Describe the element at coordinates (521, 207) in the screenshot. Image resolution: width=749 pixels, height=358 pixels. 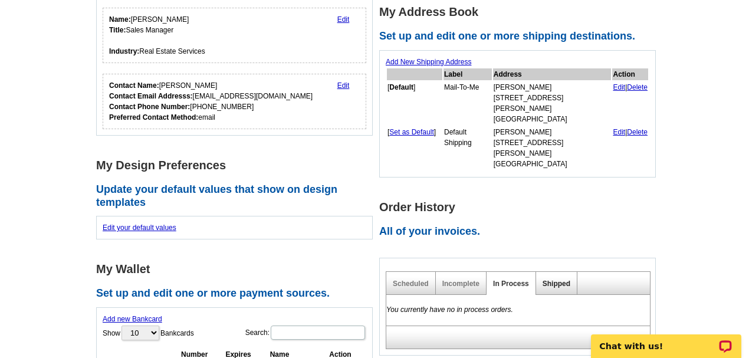
I see `h1: Order History` at that location.